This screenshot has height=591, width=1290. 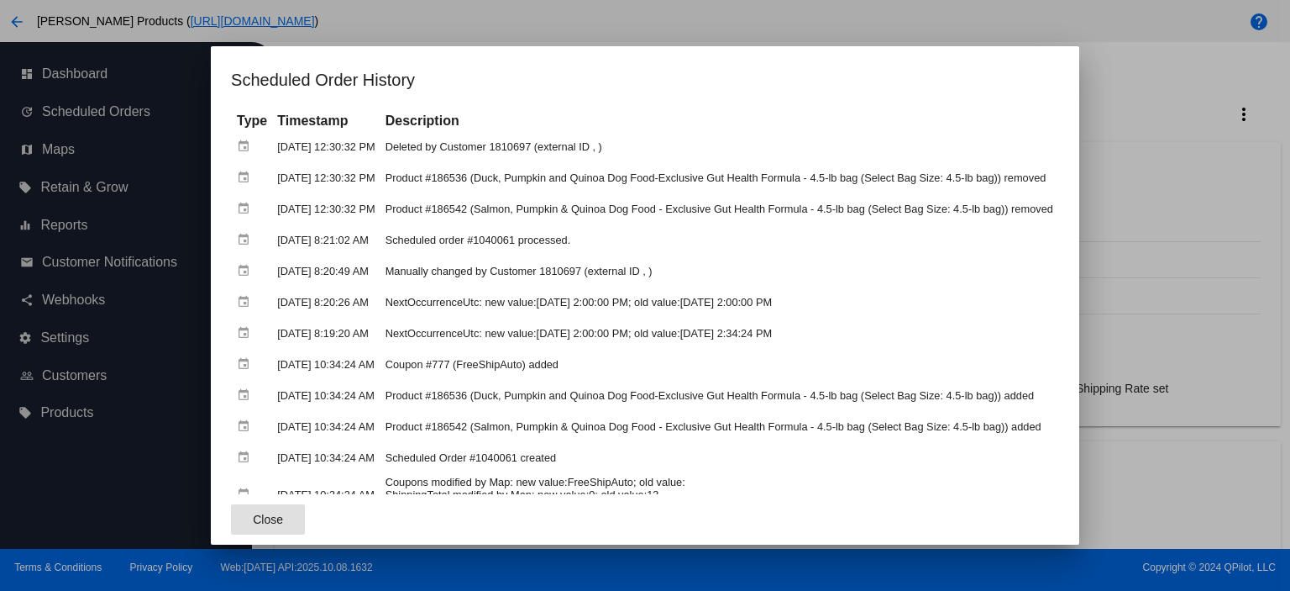 I want to click on span: Close, so click(x=268, y=519).